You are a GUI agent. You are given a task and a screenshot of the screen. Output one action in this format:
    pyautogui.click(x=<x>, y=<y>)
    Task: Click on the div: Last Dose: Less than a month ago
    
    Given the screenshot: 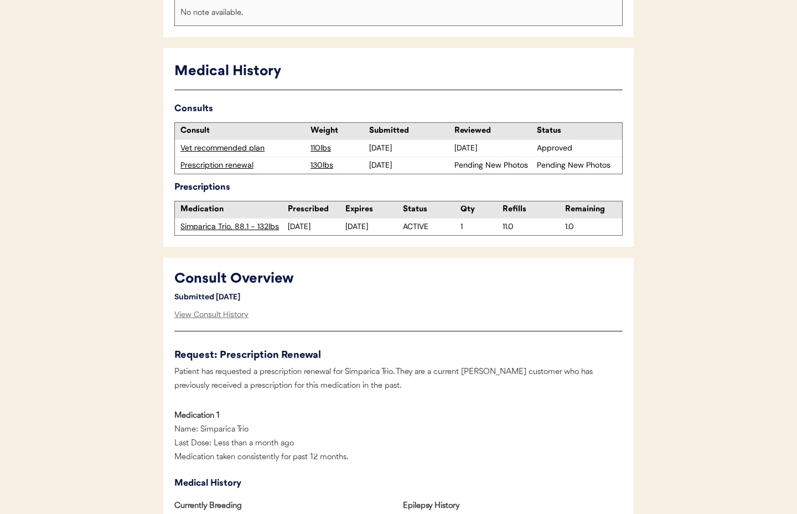 What is the action you would take?
    pyautogui.click(x=234, y=444)
    